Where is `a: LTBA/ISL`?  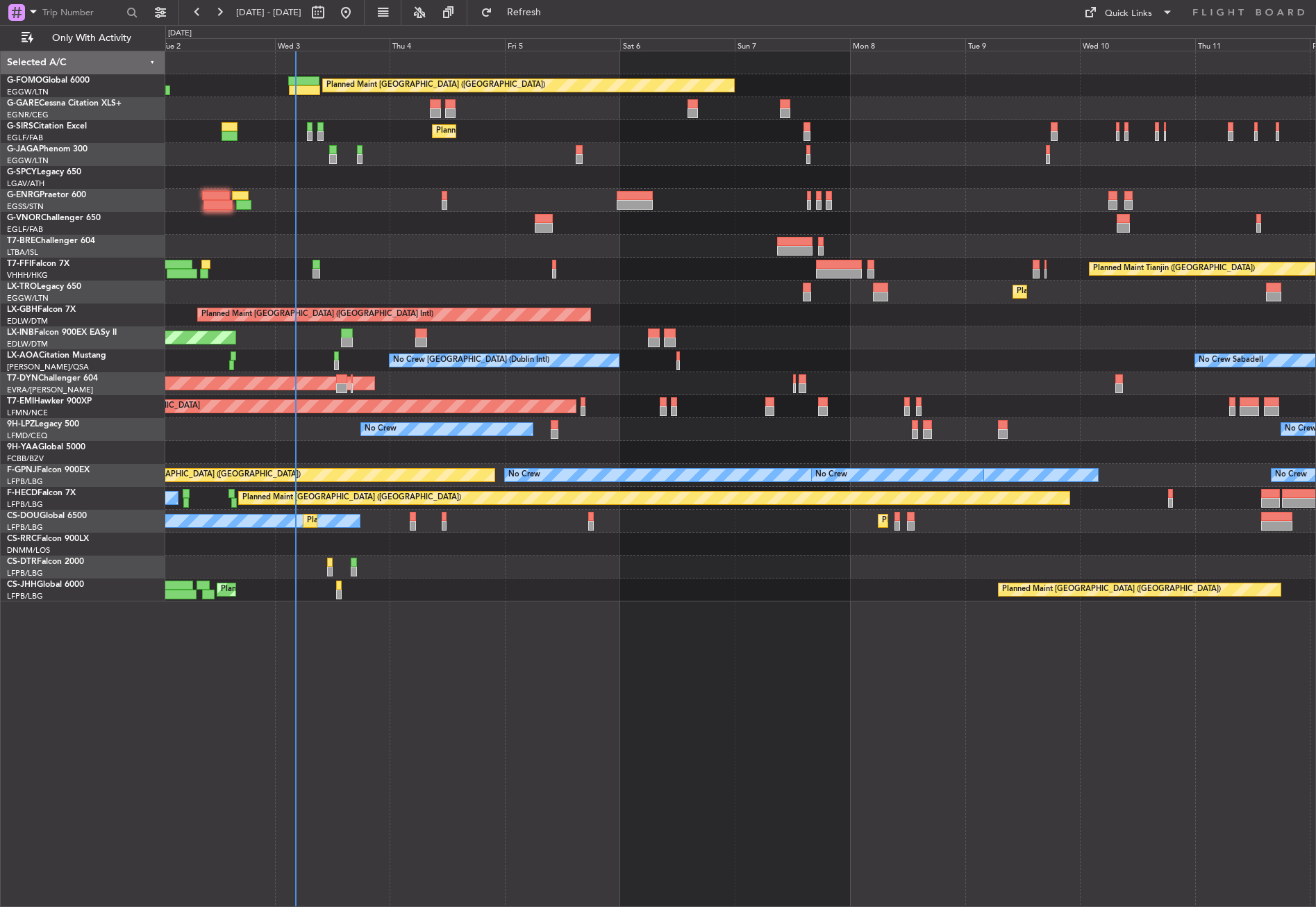
a: LTBA/ISL is located at coordinates (22, 252).